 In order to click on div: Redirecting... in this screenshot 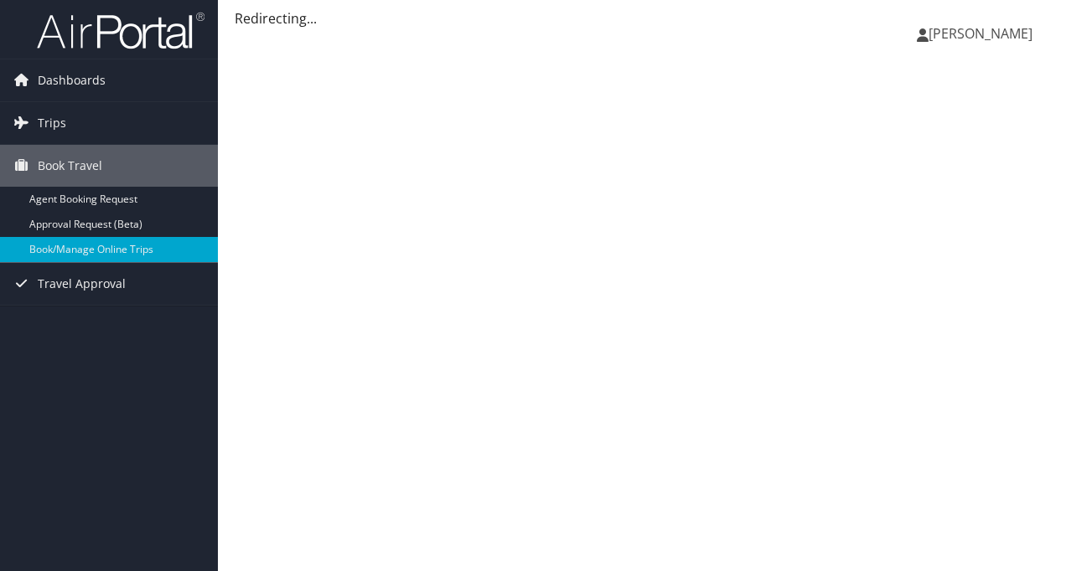, I will do `click(642, 18)`.